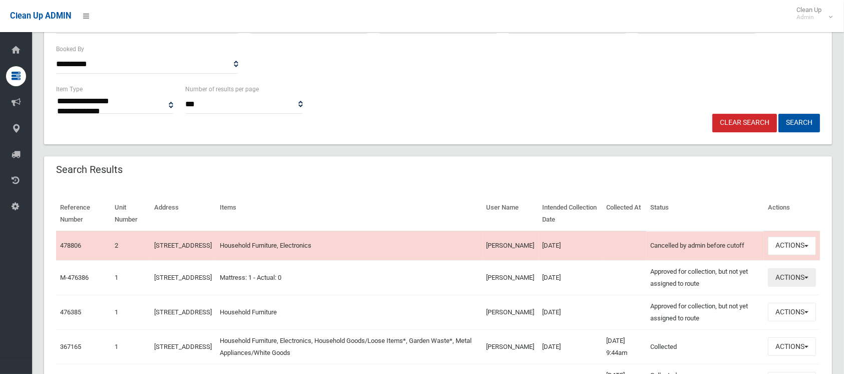 Image resolution: width=844 pixels, height=374 pixels. Describe the element at coordinates (131, 245) in the screenshot. I see `td: 2` at that location.